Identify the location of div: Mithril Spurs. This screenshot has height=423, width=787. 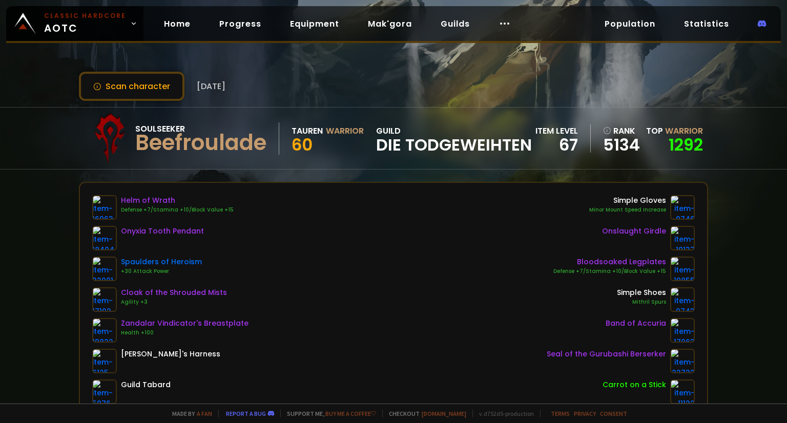
(642, 302).